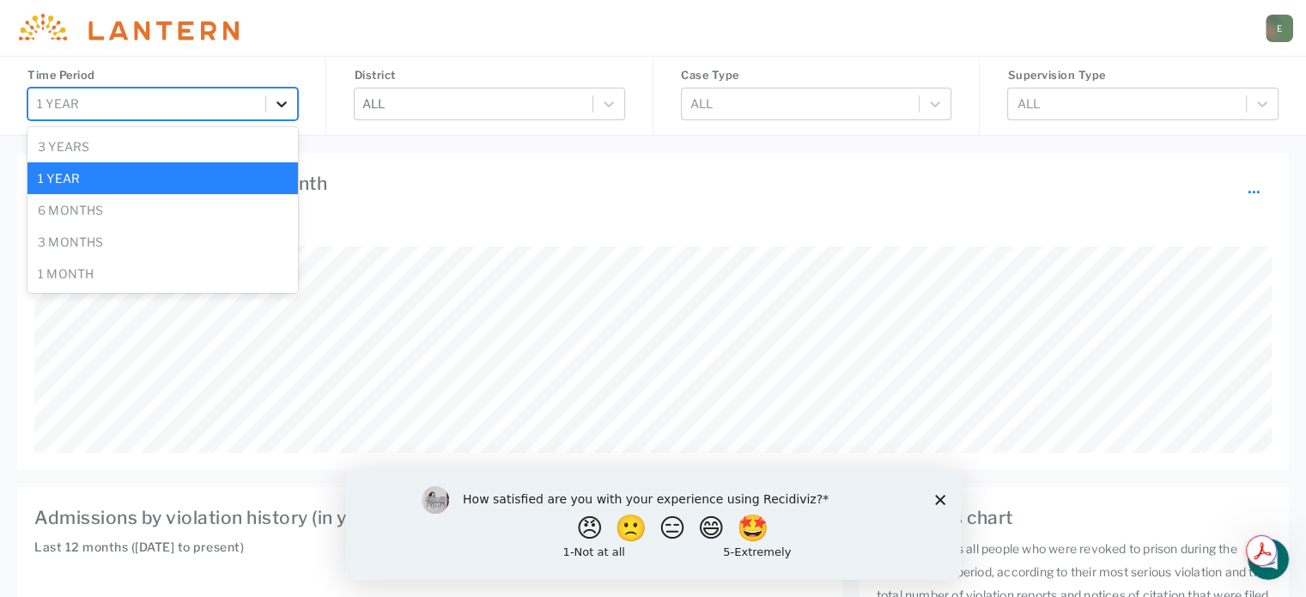 The width and height of the screenshot is (1306, 597). What do you see at coordinates (653, 184) in the screenshot?
I see `h4: Number of admissions per month` at bounding box center [653, 184].